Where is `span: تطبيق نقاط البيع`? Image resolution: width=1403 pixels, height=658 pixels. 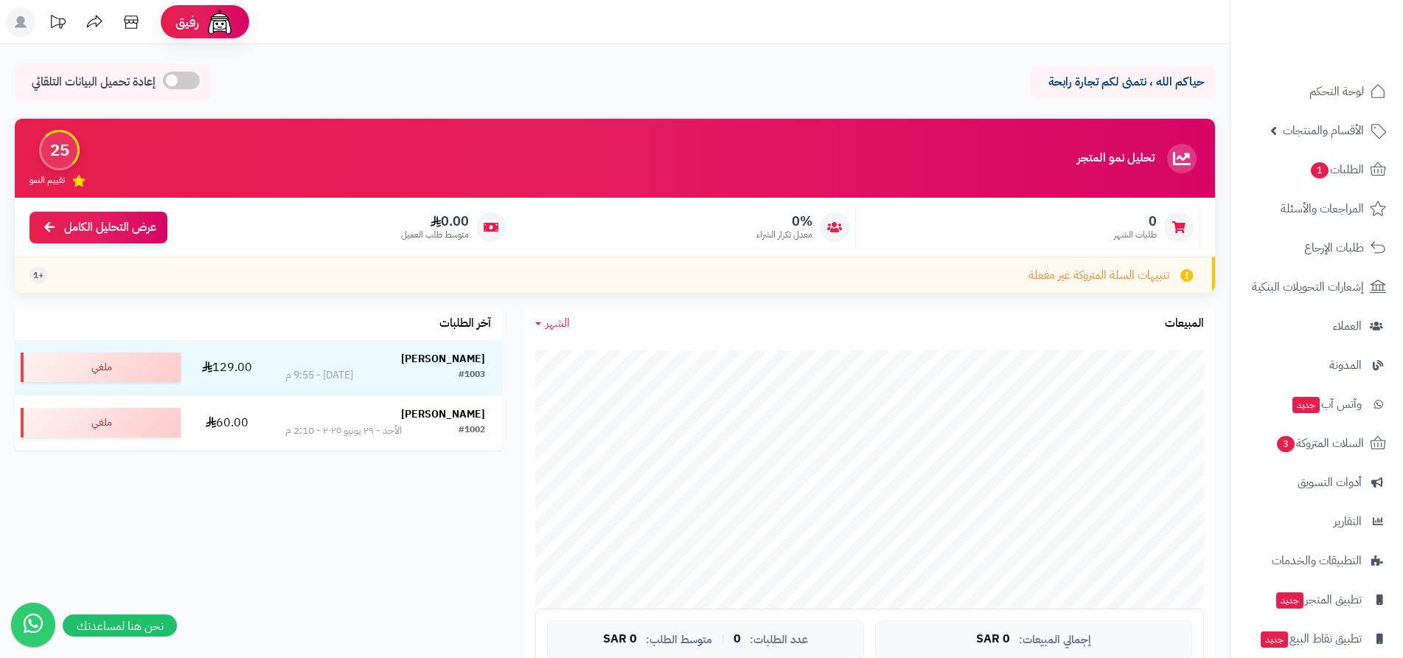
span: تطبيق نقاط البيع is located at coordinates (1310, 638).